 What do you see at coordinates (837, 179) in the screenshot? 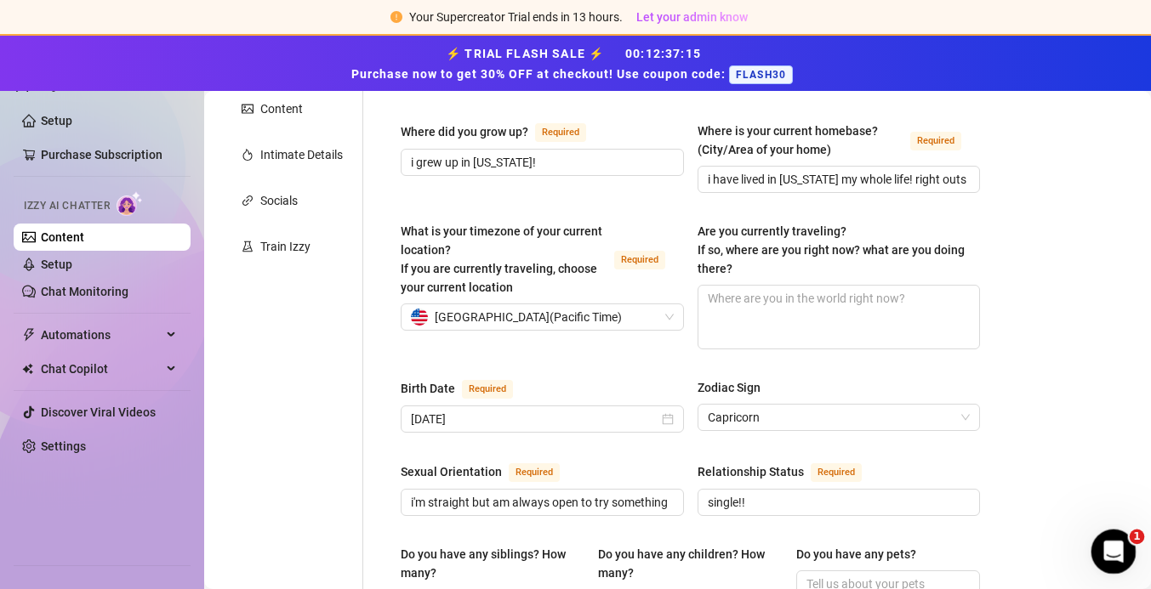
I see `input: Where is your current homebase? (City/Area of your home)` at bounding box center [837, 179].